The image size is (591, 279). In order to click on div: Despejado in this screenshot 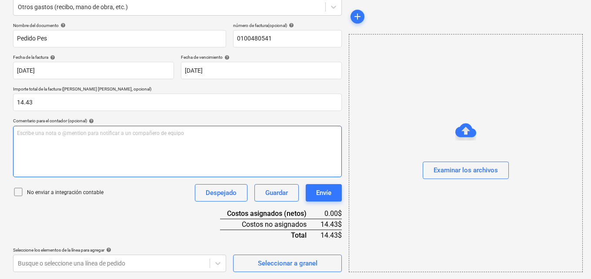, I will do `click(221, 193)`.